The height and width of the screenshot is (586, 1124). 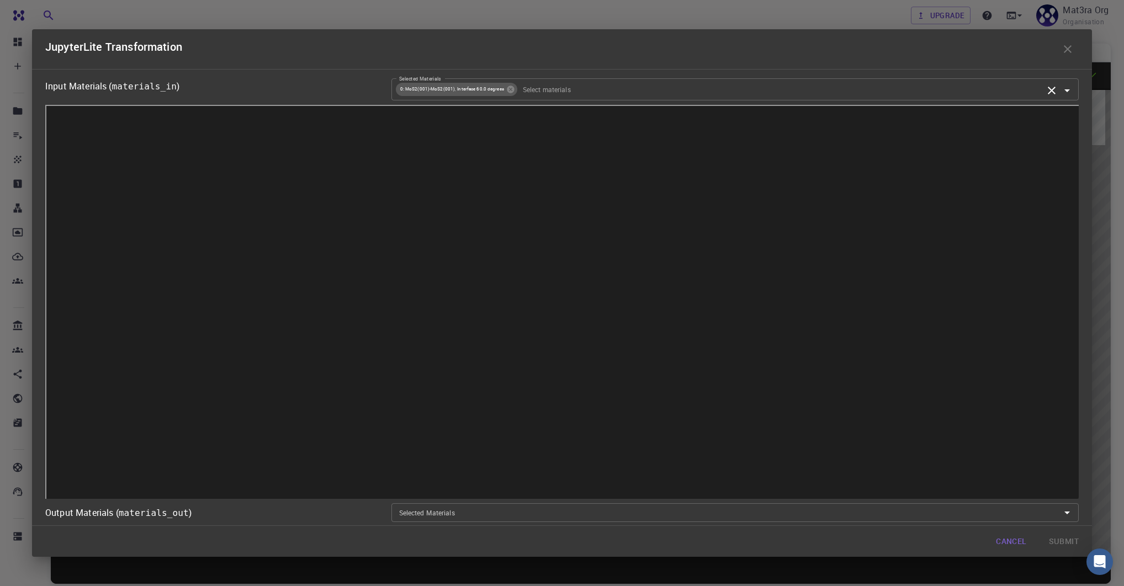 What do you see at coordinates (216, 86) in the screenshot?
I see `h6: Input Materials ( )` at bounding box center [216, 86].